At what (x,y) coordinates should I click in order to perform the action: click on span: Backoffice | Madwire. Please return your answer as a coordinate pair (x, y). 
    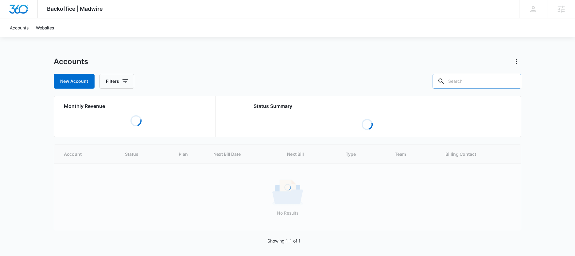
    Looking at the image, I should click on (75, 9).